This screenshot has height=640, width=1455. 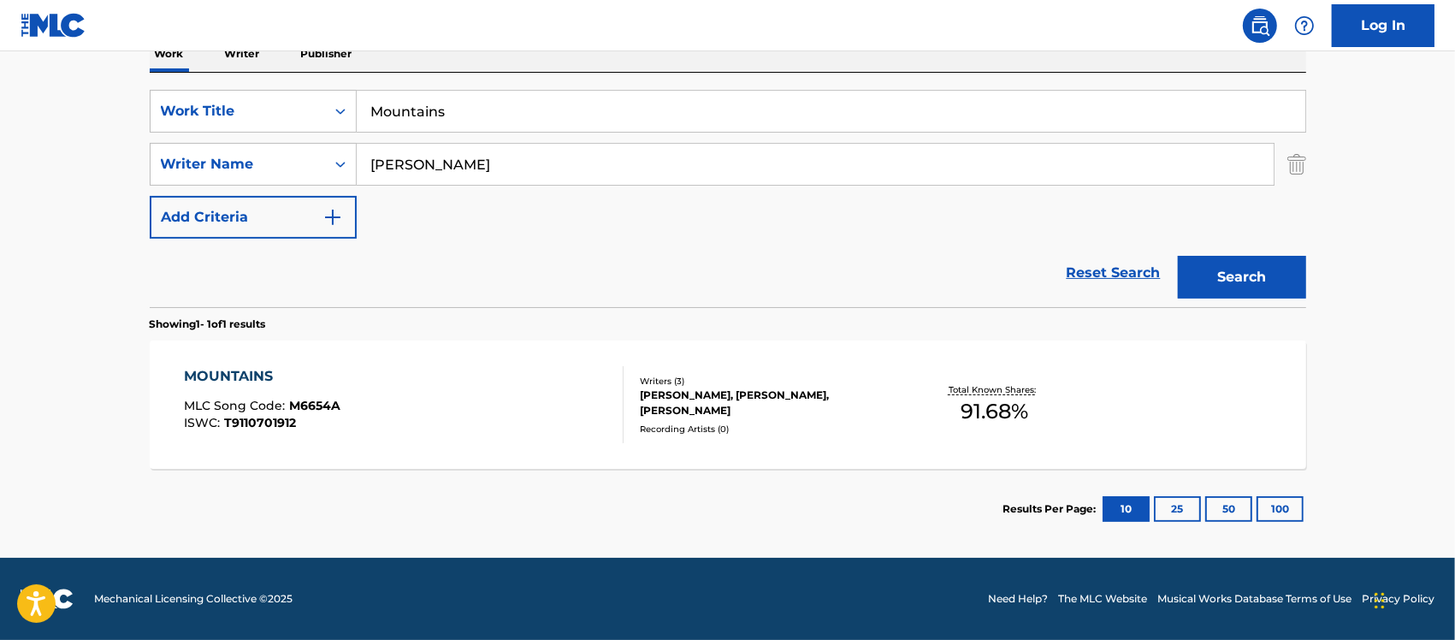 What do you see at coordinates (236, 405) in the screenshot?
I see `span: MLC Song Code :` at bounding box center [236, 405].